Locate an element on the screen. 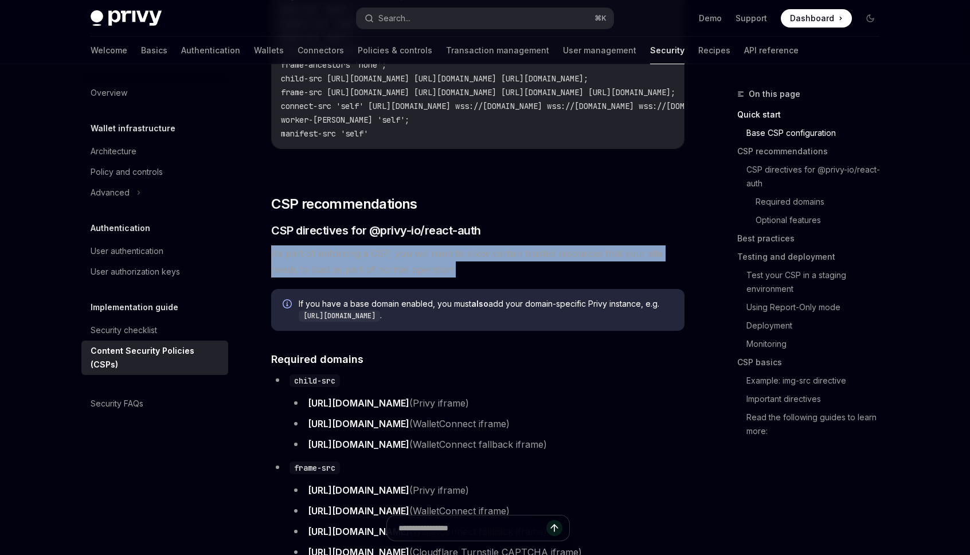  a: Welcome is located at coordinates (109, 50).